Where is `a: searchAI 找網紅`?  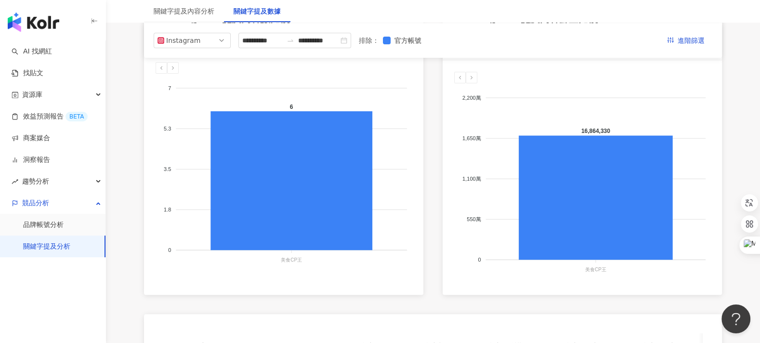 a: searchAI 找網紅 is located at coordinates (32, 52).